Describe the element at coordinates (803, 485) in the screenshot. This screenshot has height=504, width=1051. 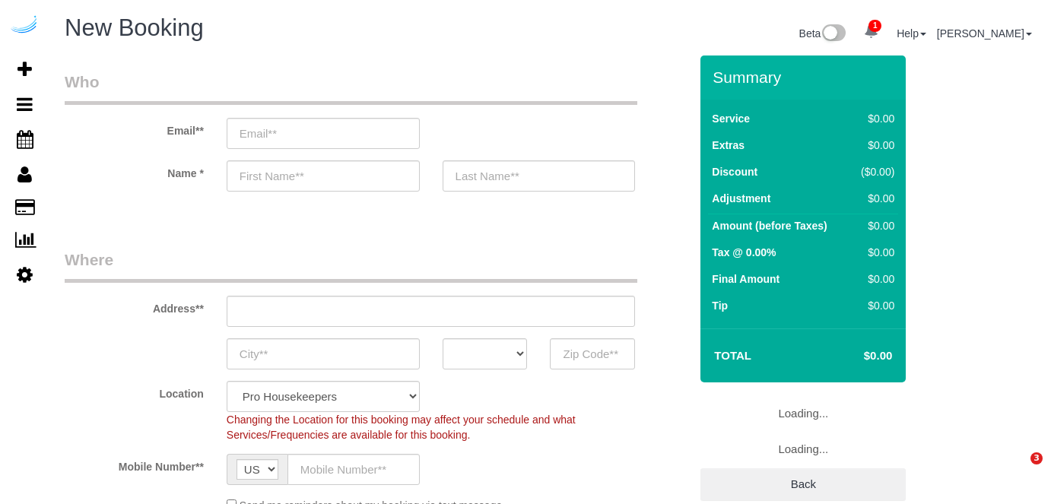
I see `a: Back` at that location.